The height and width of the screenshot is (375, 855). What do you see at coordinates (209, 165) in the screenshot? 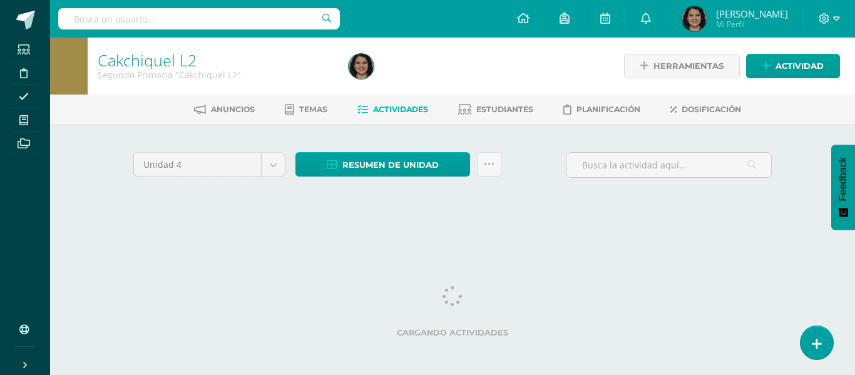
I see `a: Unidad 4` at bounding box center [209, 165].